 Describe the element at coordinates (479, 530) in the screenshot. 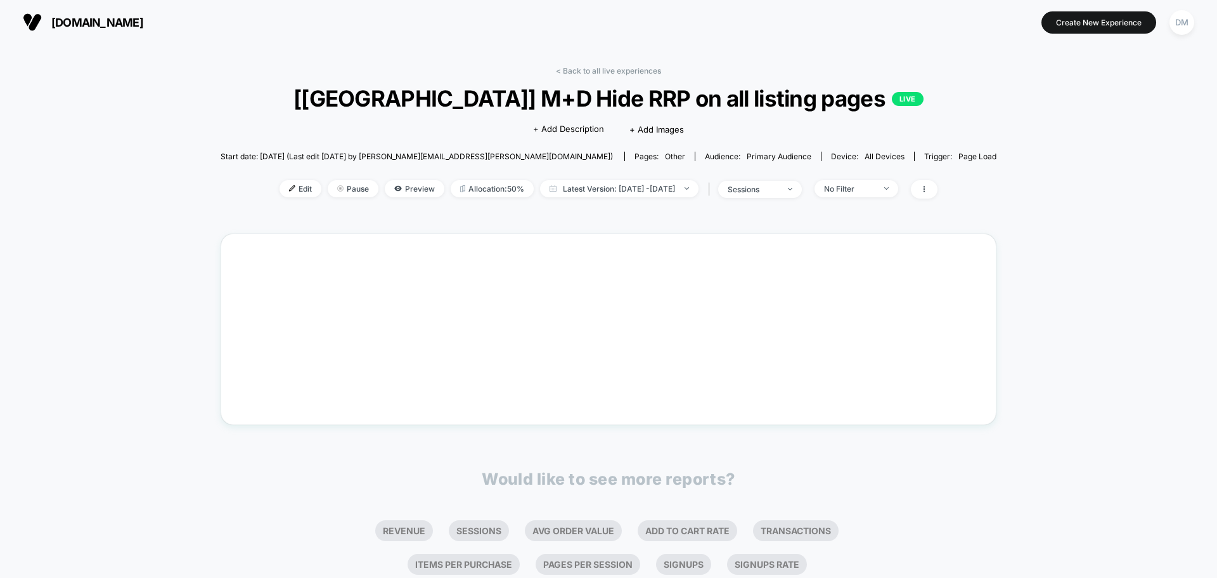

I see `li: Sessions` at that location.